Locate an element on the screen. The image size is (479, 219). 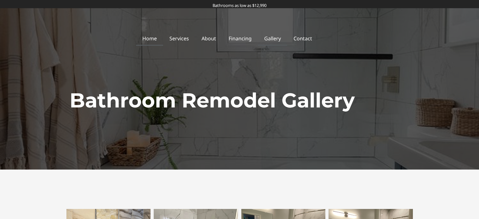
a: Services is located at coordinates (179, 38).